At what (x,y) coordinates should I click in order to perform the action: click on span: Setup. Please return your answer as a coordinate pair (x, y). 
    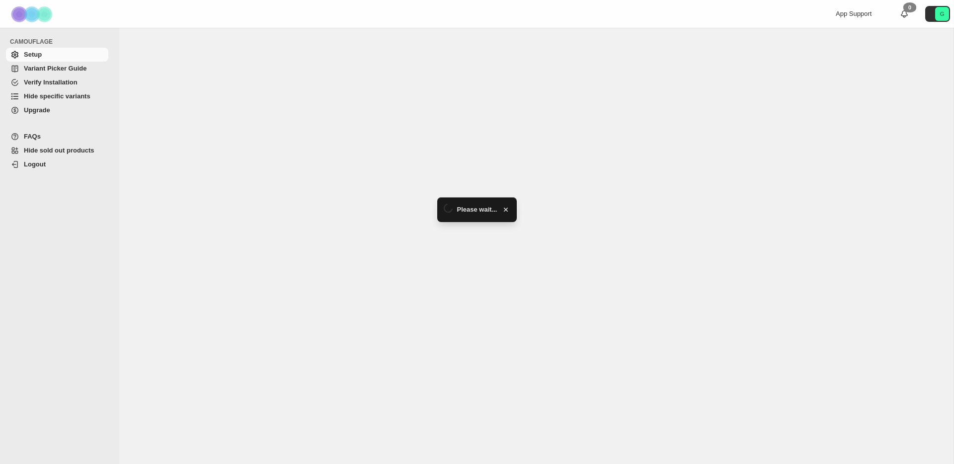
    Looking at the image, I should click on (33, 54).